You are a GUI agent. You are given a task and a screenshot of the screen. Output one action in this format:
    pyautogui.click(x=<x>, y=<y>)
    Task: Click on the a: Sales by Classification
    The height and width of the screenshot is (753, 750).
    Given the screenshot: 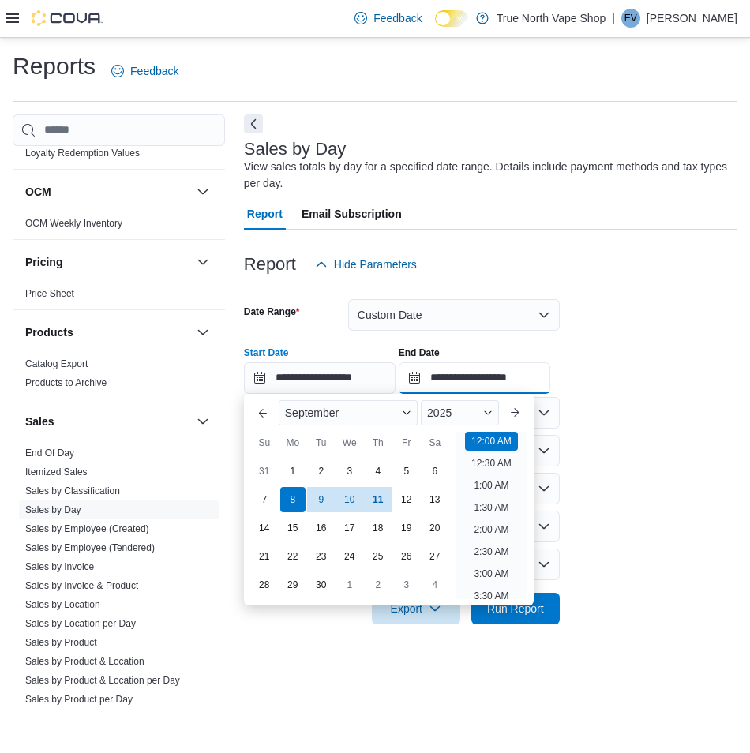 What is the action you would take?
    pyautogui.click(x=73, y=491)
    